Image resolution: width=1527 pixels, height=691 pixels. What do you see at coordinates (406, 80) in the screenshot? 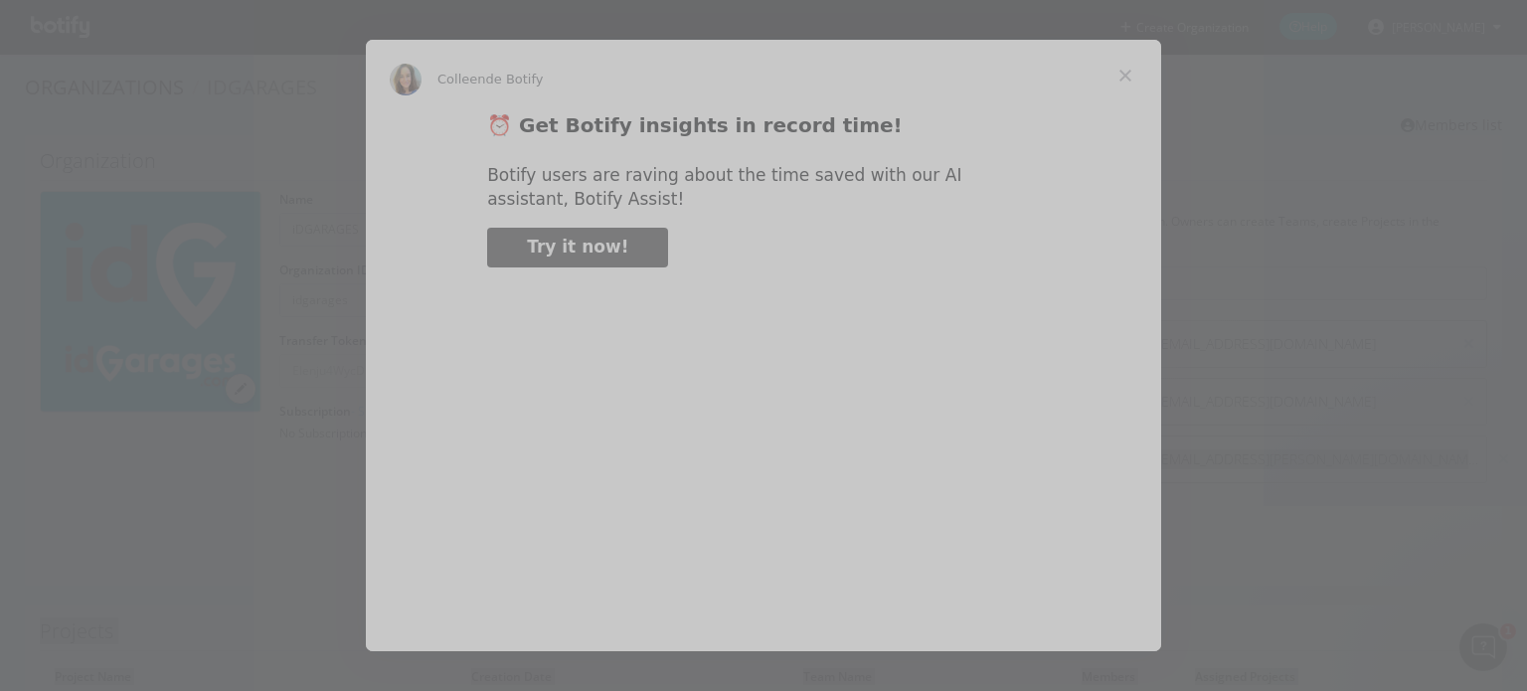
I see `img: Profile image for Colleen` at bounding box center [406, 80].